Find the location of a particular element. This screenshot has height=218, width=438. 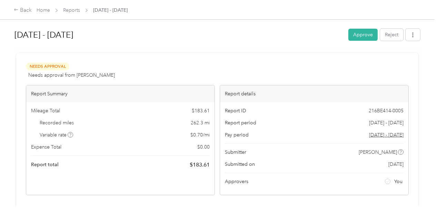

div: Report details is located at coordinates (314, 94).